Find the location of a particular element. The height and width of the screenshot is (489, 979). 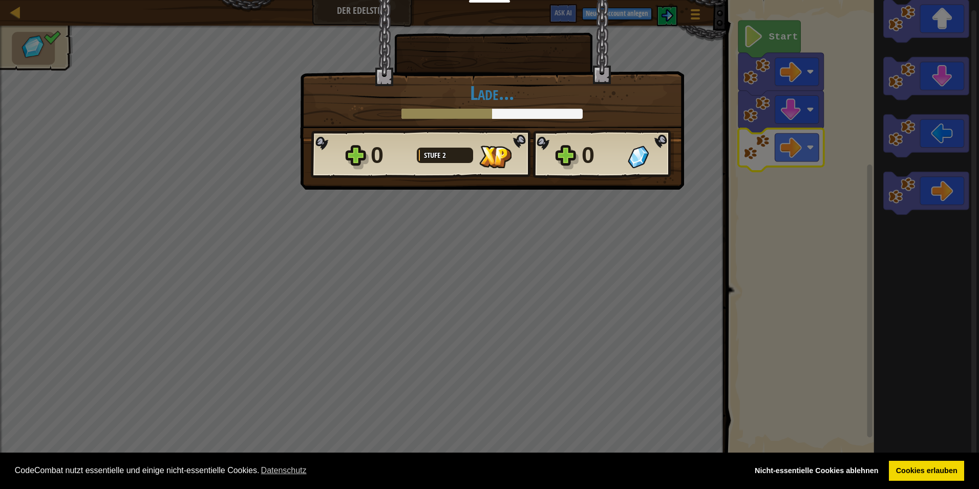

a: learn more about cookies is located at coordinates (283, 470).